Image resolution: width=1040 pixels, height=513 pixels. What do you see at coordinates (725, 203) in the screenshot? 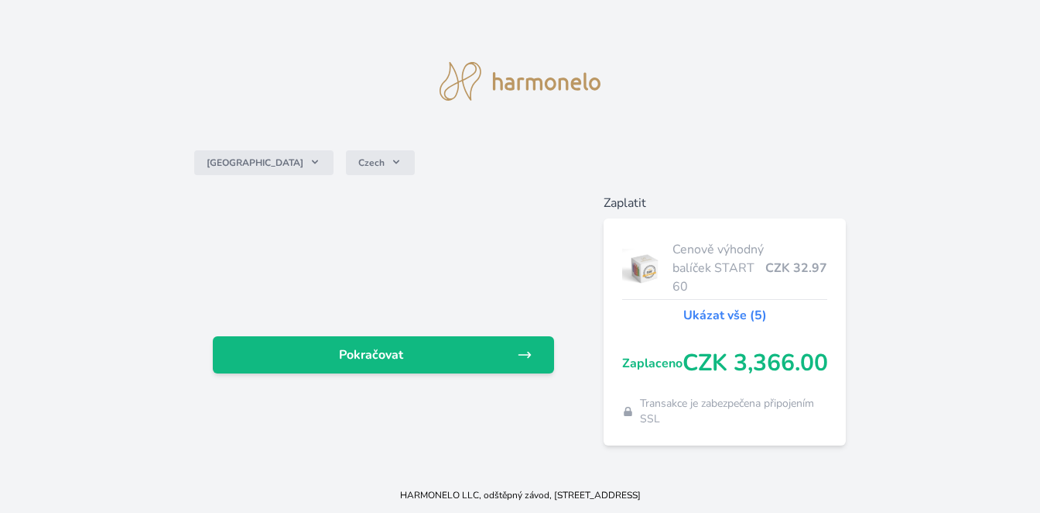
I see `h6: Zaplatit` at bounding box center [725, 203].